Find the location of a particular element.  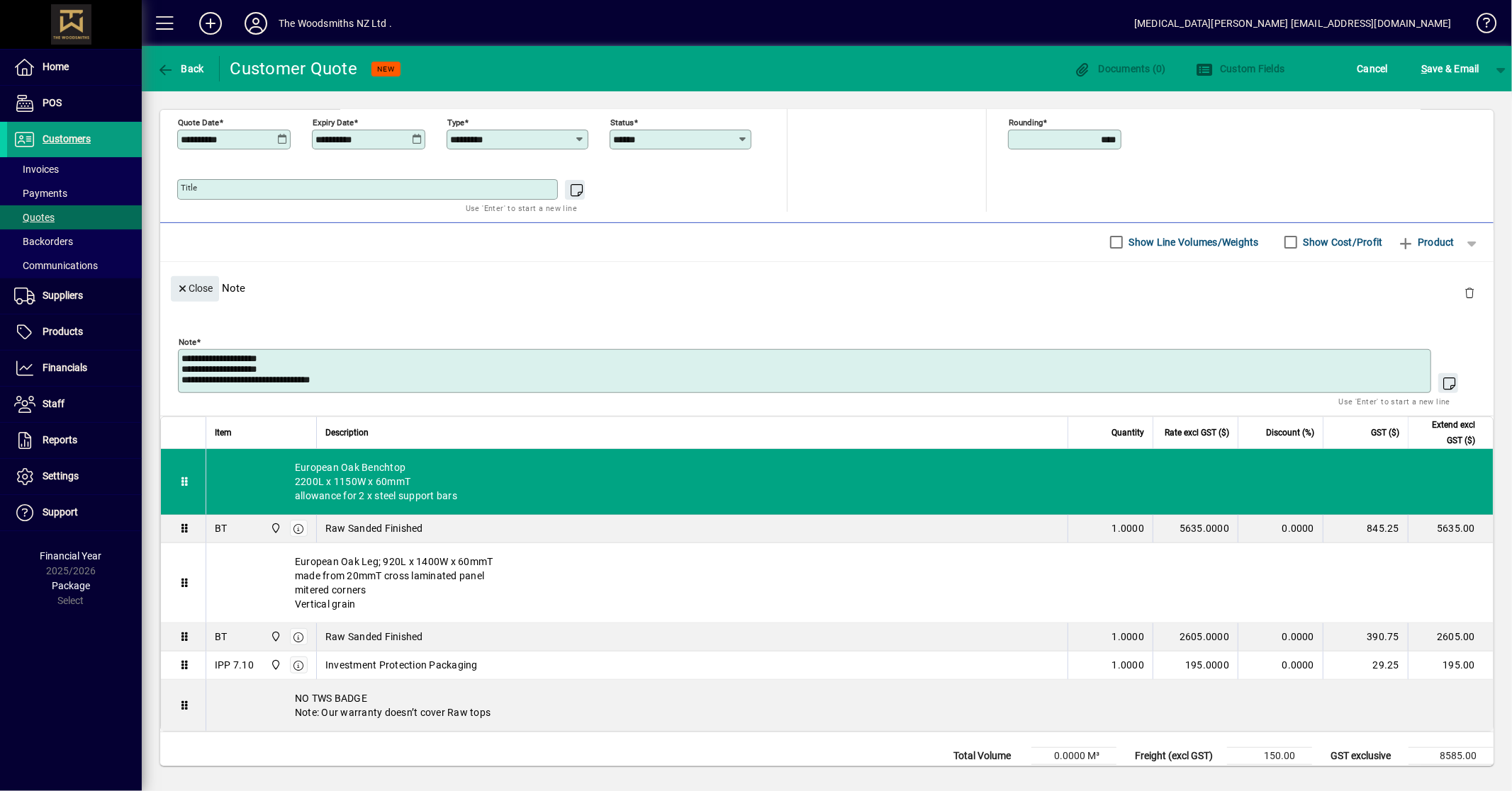

span: Invoices is located at coordinates (36, 170).